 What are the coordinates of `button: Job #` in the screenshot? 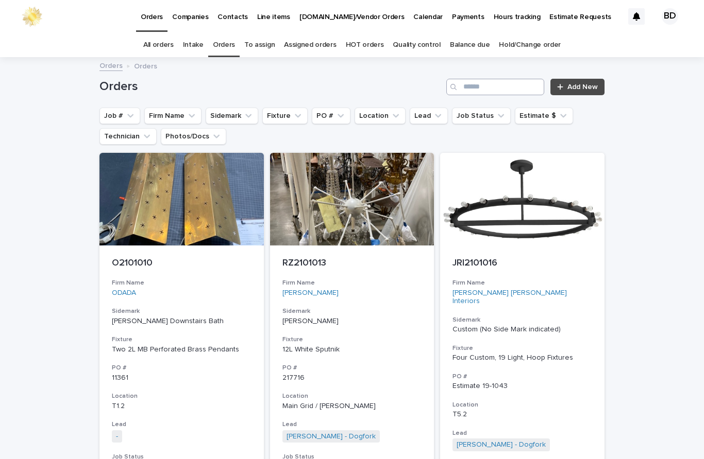 It's located at (119, 116).